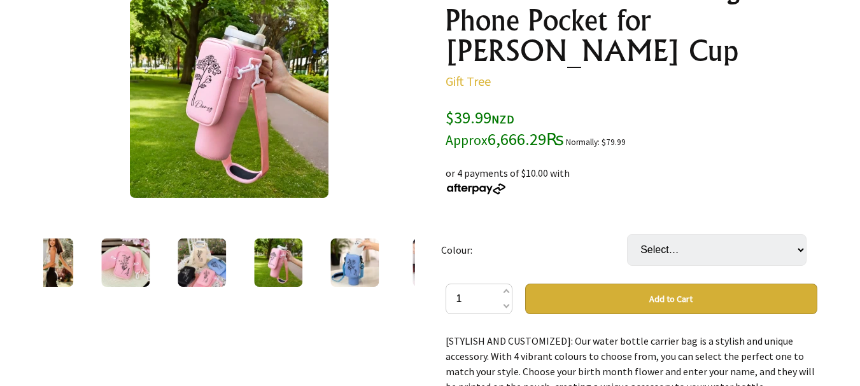 The image size is (860, 386). Describe the element at coordinates (596, 142) in the screenshot. I see `small: Normally: $79.99` at that location.